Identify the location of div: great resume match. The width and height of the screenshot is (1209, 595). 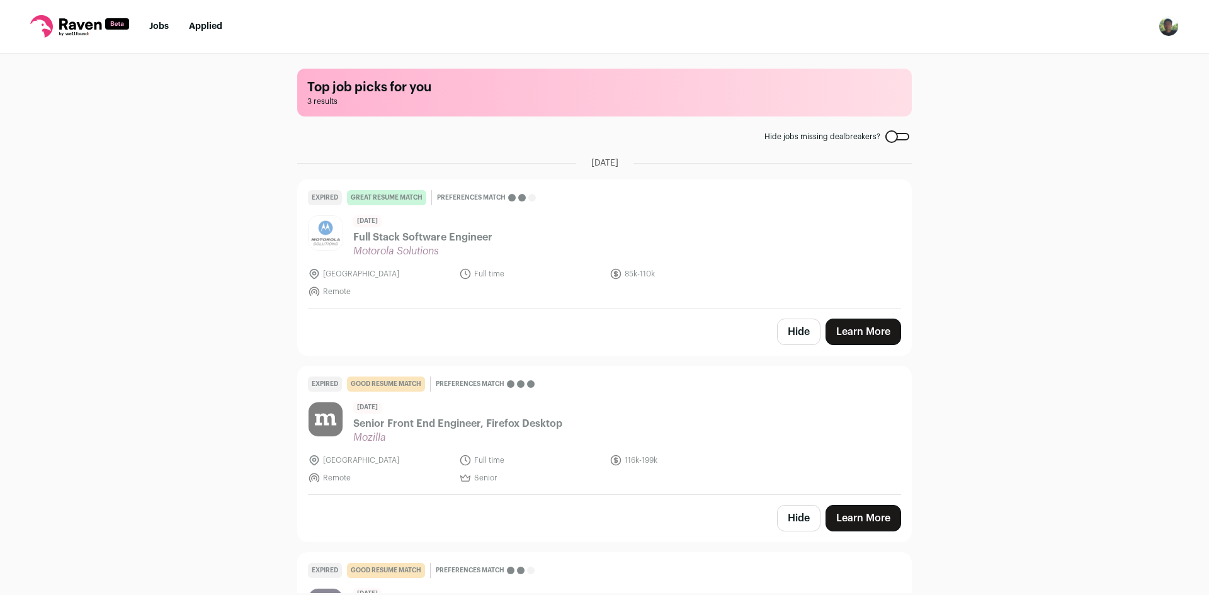
(387, 198).